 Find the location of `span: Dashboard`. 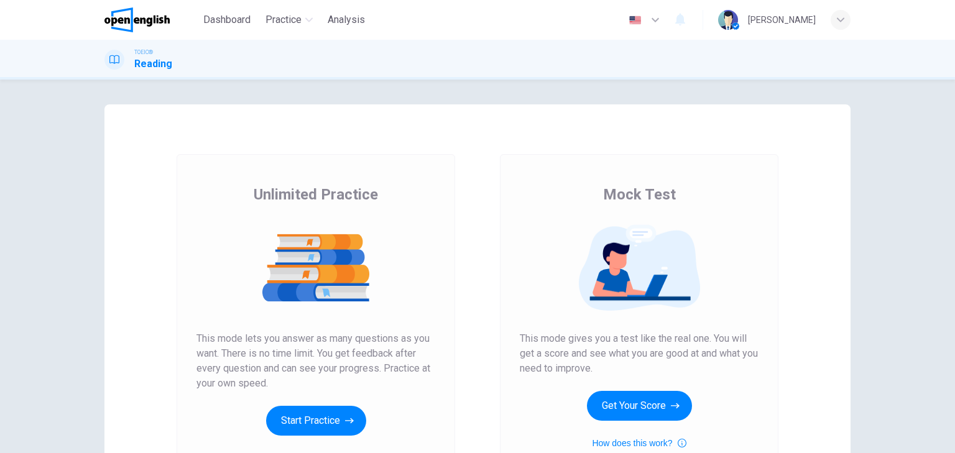

span: Dashboard is located at coordinates (227, 20).